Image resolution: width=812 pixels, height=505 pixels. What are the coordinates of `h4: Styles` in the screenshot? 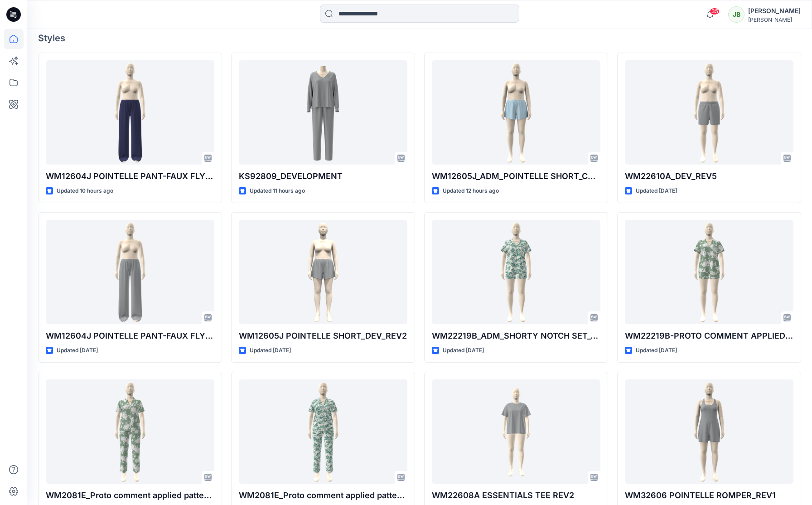 It's located at (420, 38).